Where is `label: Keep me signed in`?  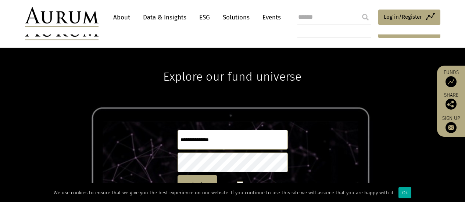
label: Keep me signed in is located at coordinates (266, 186).